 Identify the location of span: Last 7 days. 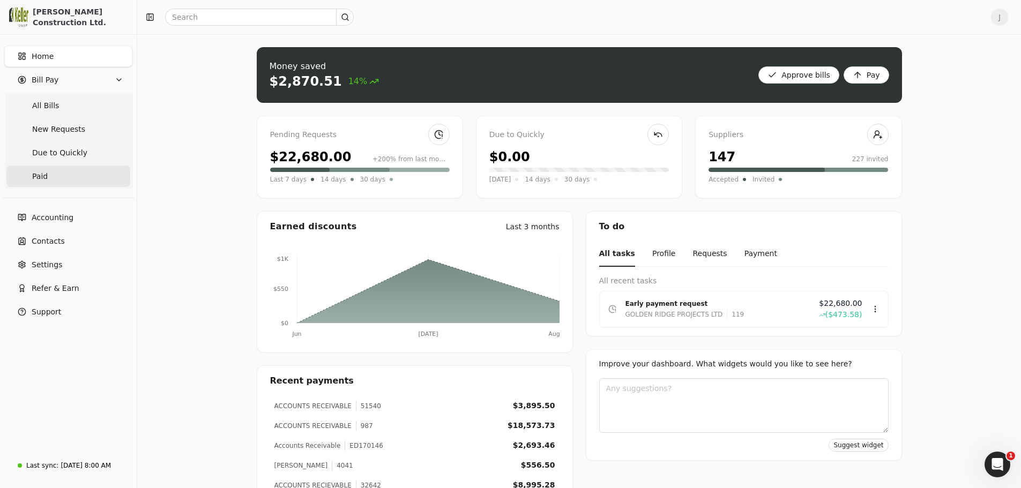
(288, 179).